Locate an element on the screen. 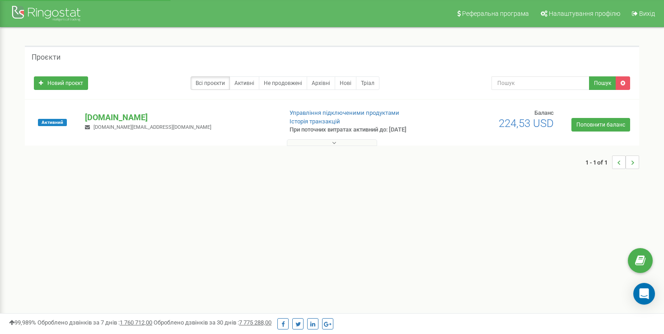 The width and height of the screenshot is (664, 334). a: Не продовжені is located at coordinates (283, 83).